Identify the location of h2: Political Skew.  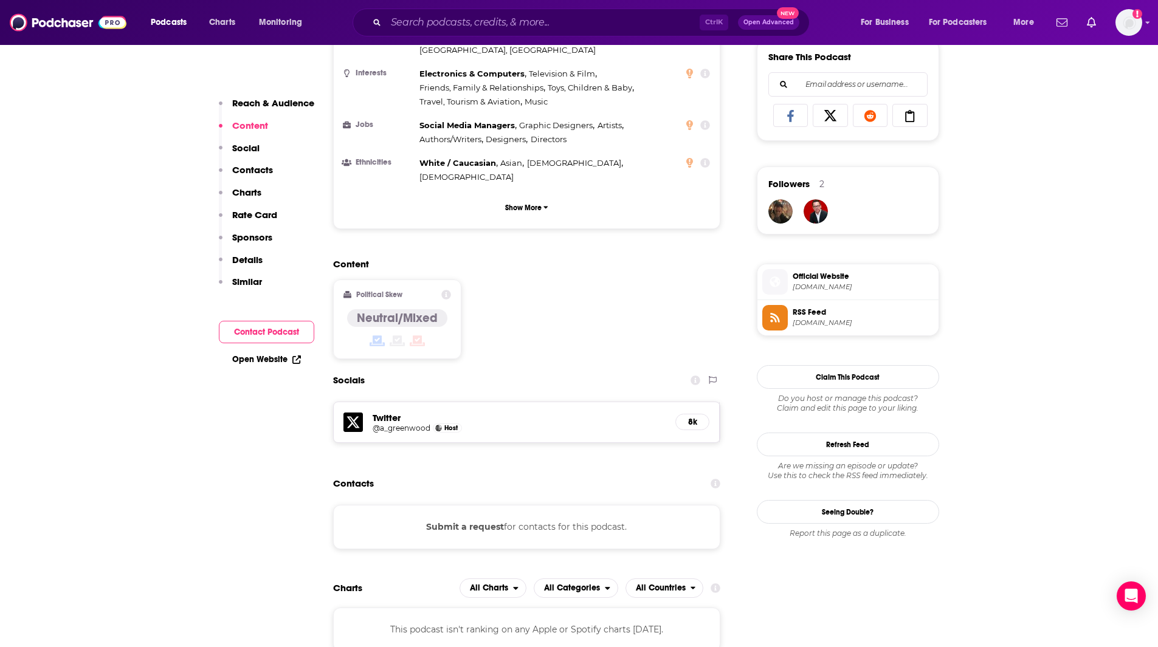
(379, 295).